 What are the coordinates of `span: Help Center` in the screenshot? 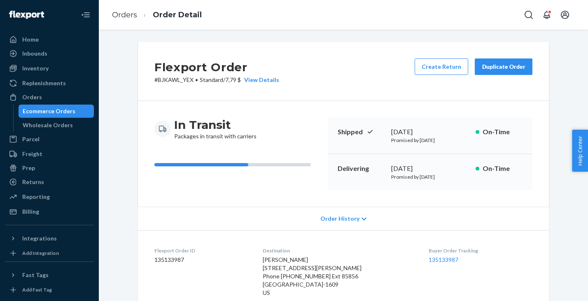 It's located at (580, 151).